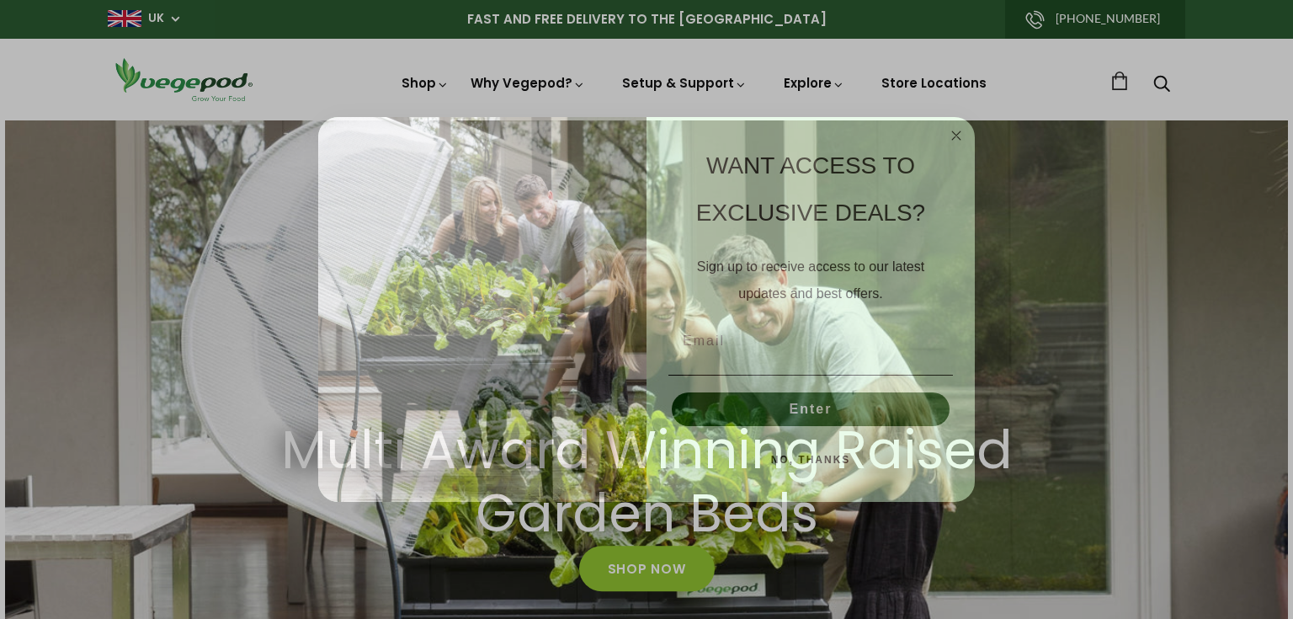 The image size is (1293, 619). What do you see at coordinates (811, 460) in the screenshot?
I see `button: NO, THANKS` at bounding box center [811, 460].